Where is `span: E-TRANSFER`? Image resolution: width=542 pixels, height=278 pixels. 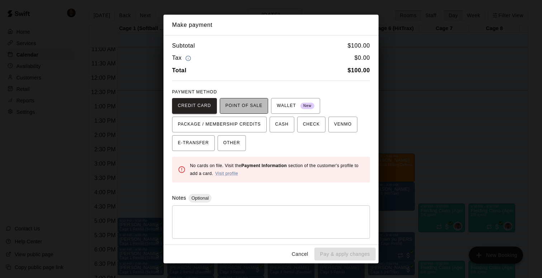
span: E-TRANSFER is located at coordinates (193, 143).